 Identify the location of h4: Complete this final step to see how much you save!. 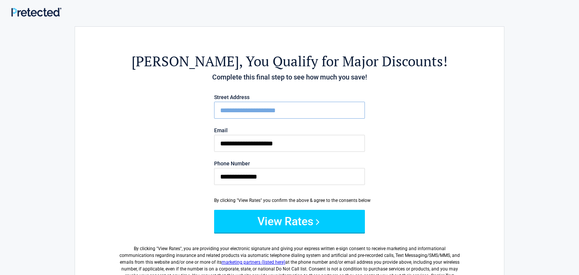
(289, 77).